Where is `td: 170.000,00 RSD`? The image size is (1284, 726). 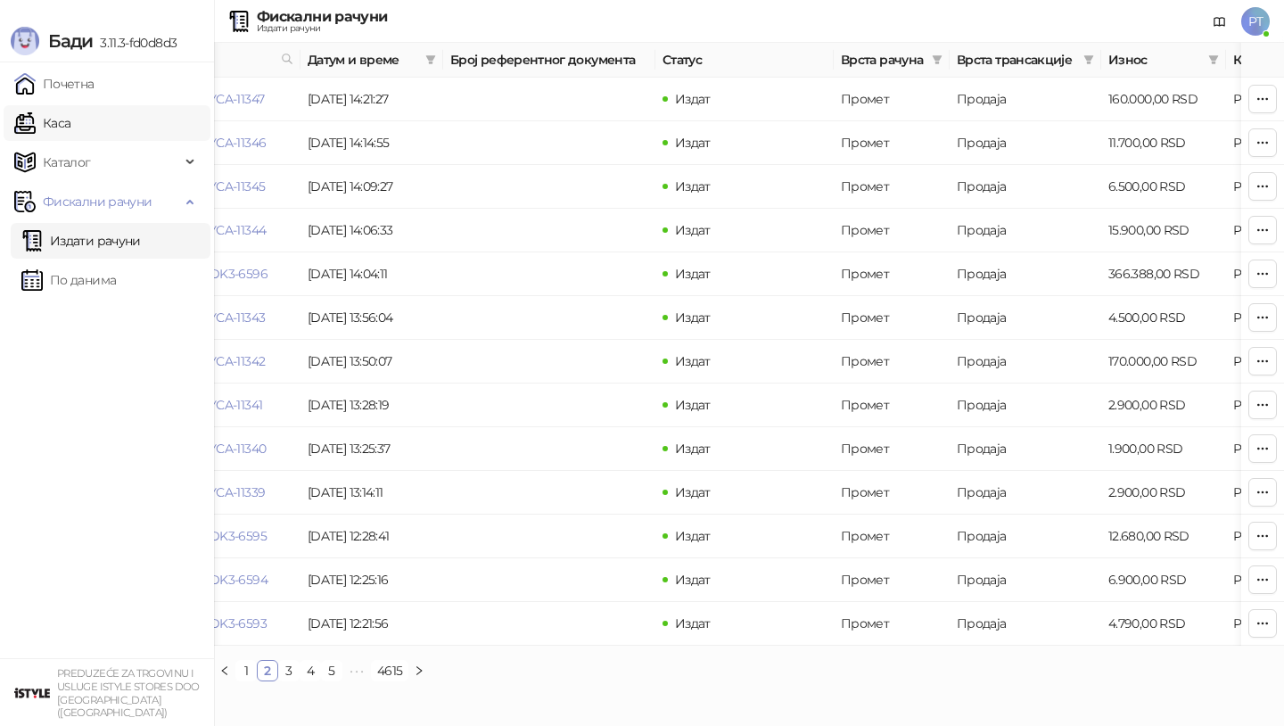
td: 170.000,00 RSD is located at coordinates (1163, 361).